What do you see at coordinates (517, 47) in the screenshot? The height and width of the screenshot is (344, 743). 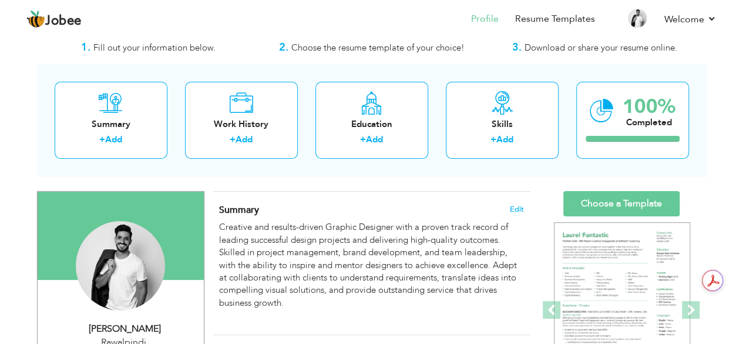 I see `strong: 3.` at bounding box center [517, 47].